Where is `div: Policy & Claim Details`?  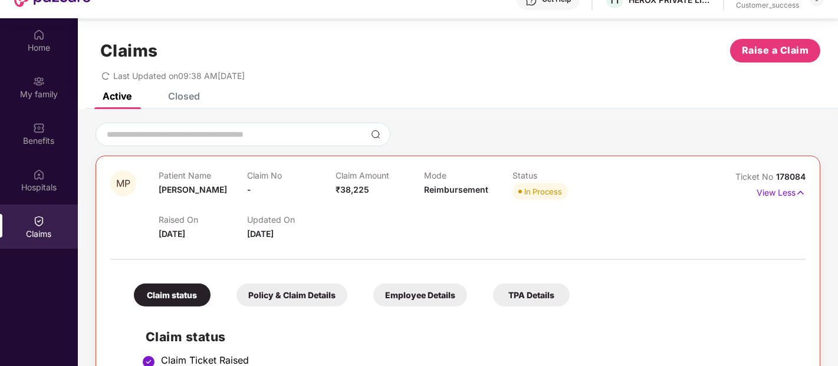
div: Policy & Claim Details is located at coordinates (292, 295).